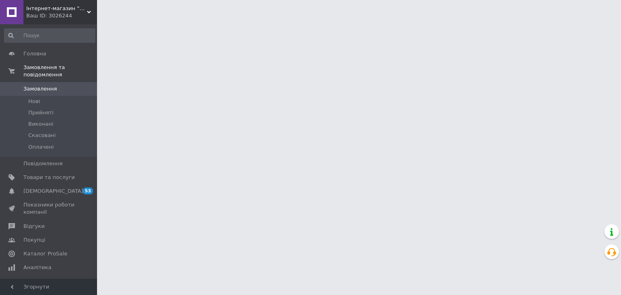 The width and height of the screenshot is (621, 295). Describe the element at coordinates (49, 209) in the screenshot. I see `span: Показники роботи компанії` at that location.